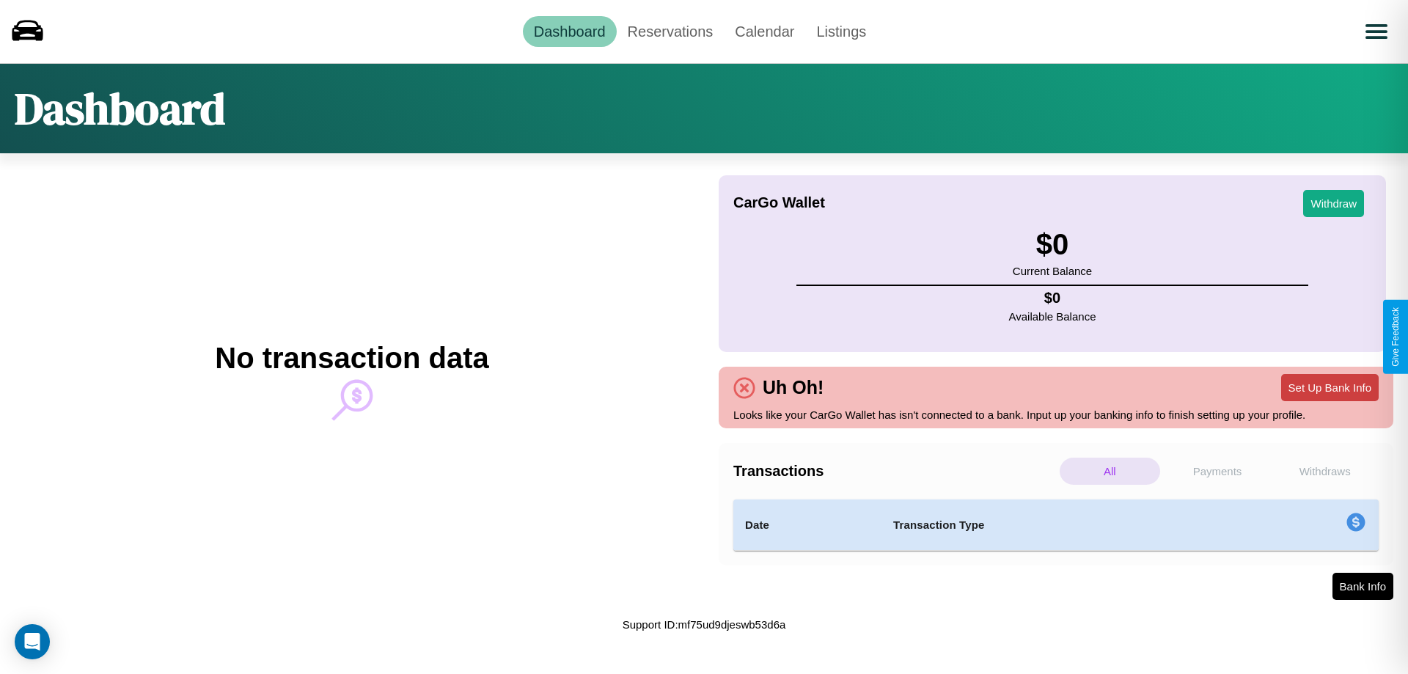 The image size is (1408, 674). Describe the element at coordinates (1052, 298) in the screenshot. I see `h4: $ 0` at that location.